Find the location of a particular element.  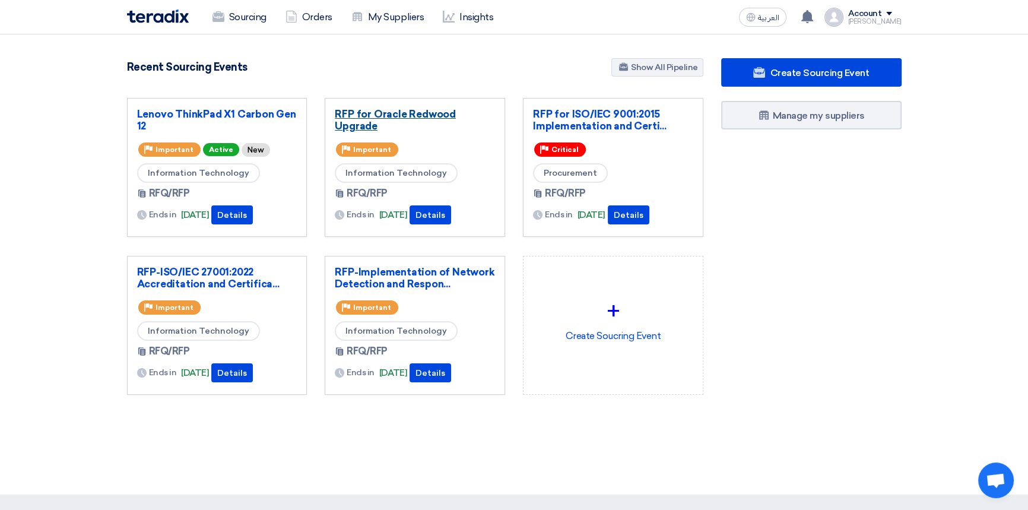

img: profile_test.png is located at coordinates (834, 17).